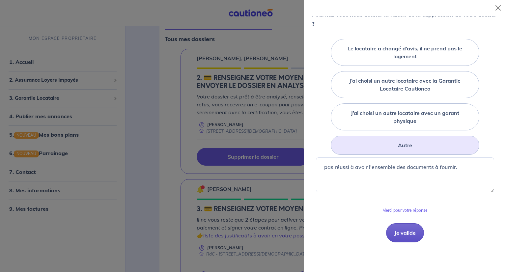  Describe the element at coordinates (405, 175) in the screenshot. I see `textarea: pas réussi à avoir l'ensemble des documents à fournir.` at that location.